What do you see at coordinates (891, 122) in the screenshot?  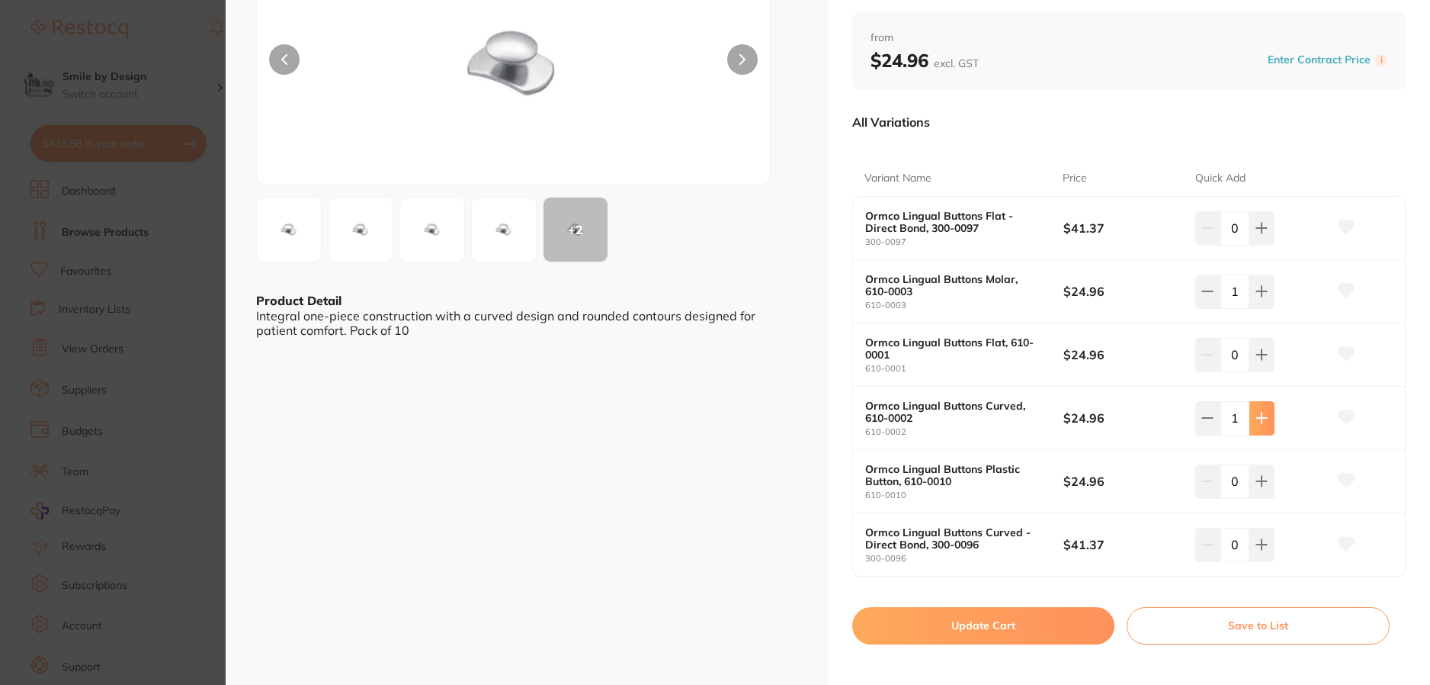 I see `p: All Variations` at bounding box center [891, 122].